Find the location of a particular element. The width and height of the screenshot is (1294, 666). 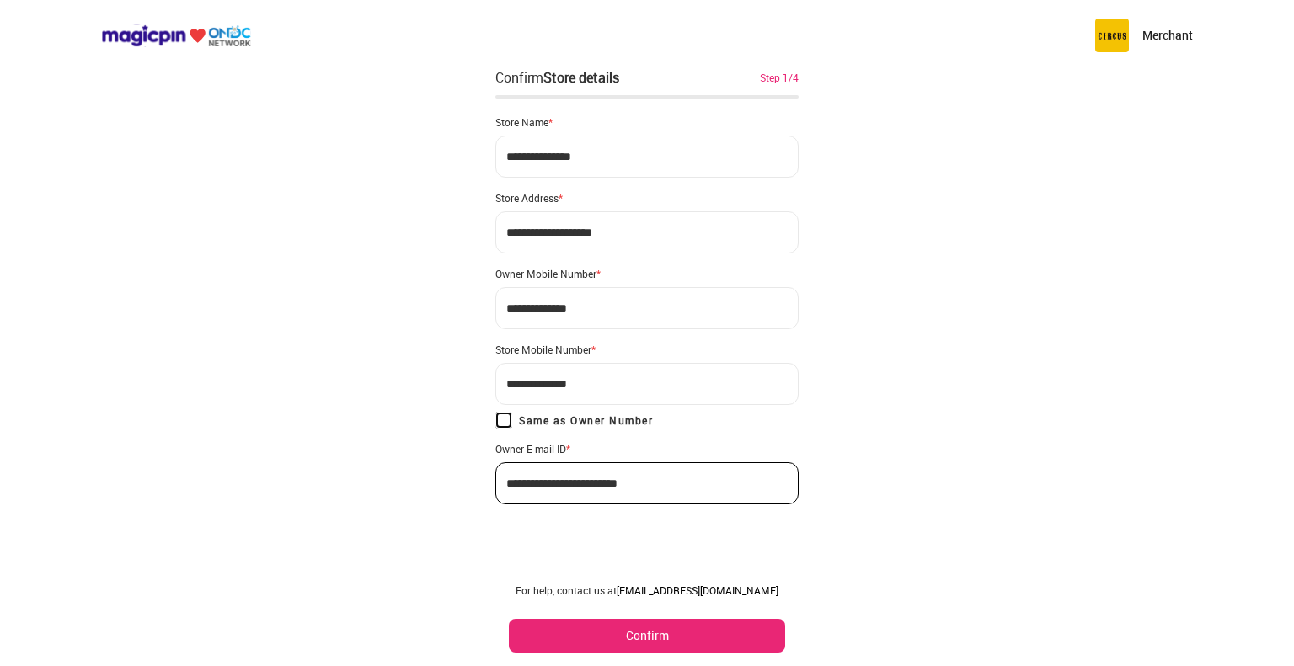

div: Confirm is located at coordinates (557, 78).